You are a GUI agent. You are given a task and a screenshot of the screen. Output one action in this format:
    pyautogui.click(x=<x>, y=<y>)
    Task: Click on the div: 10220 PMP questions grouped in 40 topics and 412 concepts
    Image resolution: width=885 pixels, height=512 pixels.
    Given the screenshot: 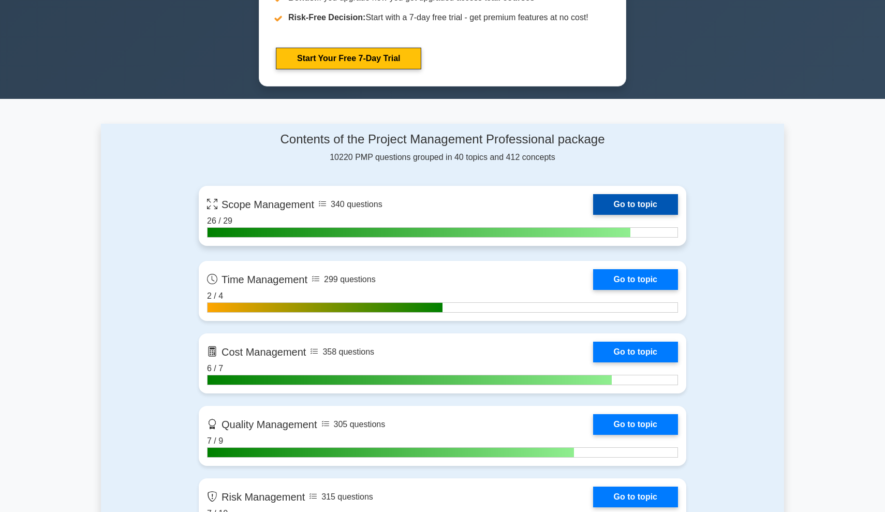 What is the action you would take?
    pyautogui.click(x=442, y=147)
    